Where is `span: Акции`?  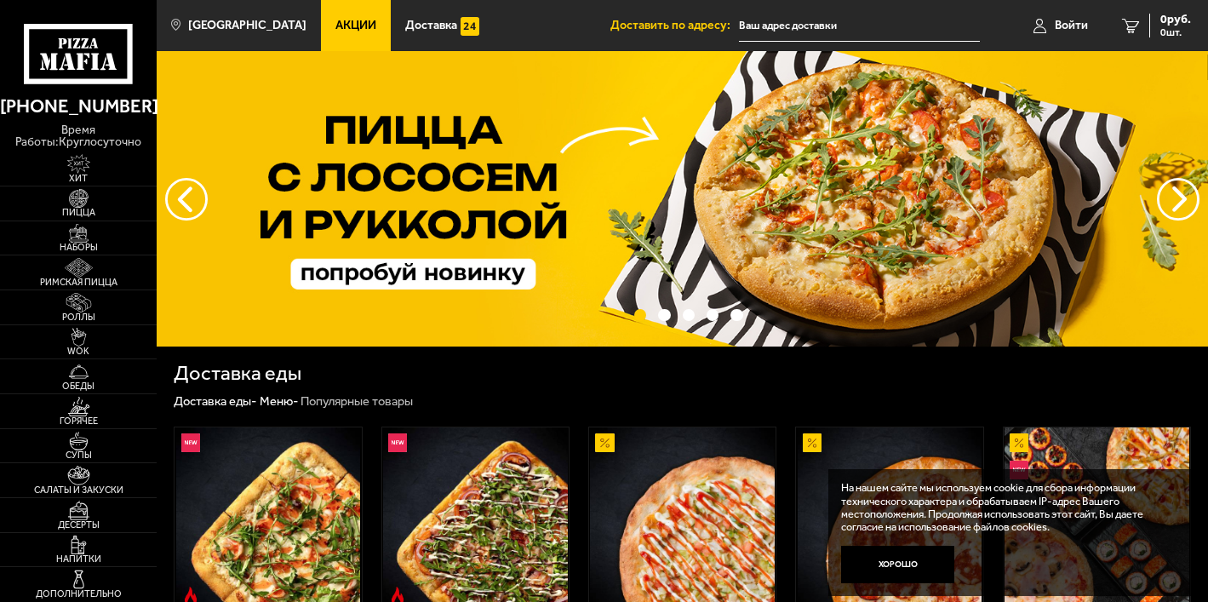 span: Акции is located at coordinates (356, 26).